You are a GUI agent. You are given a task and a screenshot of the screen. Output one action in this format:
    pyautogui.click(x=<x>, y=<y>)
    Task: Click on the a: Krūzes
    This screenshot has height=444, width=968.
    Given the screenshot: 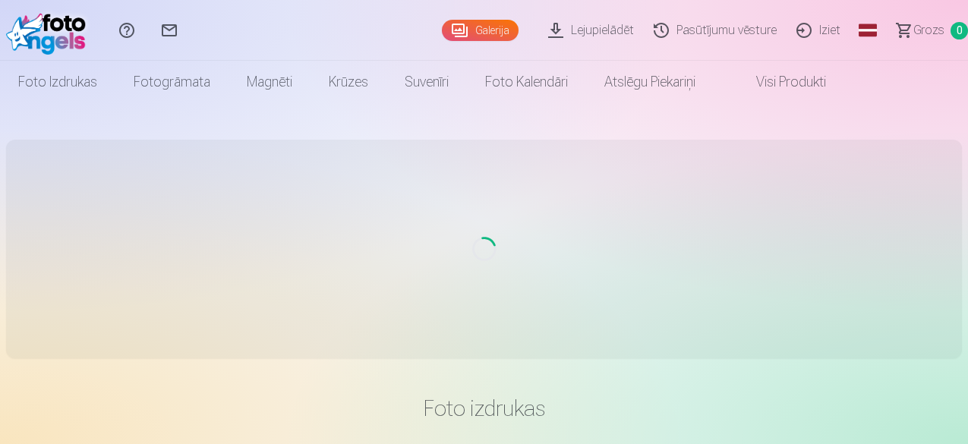 What is the action you would take?
    pyautogui.click(x=348, y=82)
    